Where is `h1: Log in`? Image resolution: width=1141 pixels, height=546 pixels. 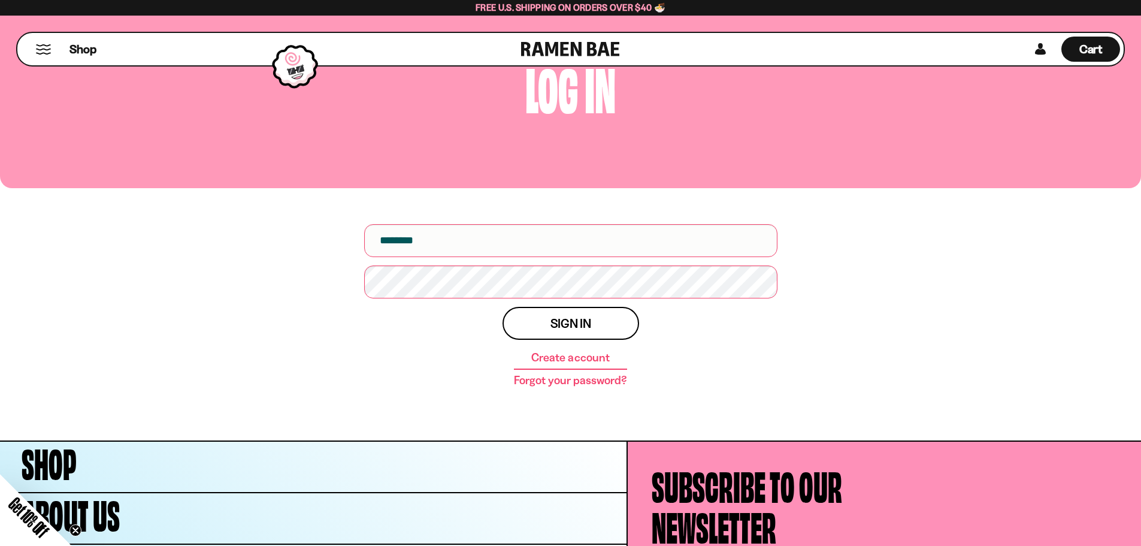 h1: Log in is located at coordinates (570, 86).